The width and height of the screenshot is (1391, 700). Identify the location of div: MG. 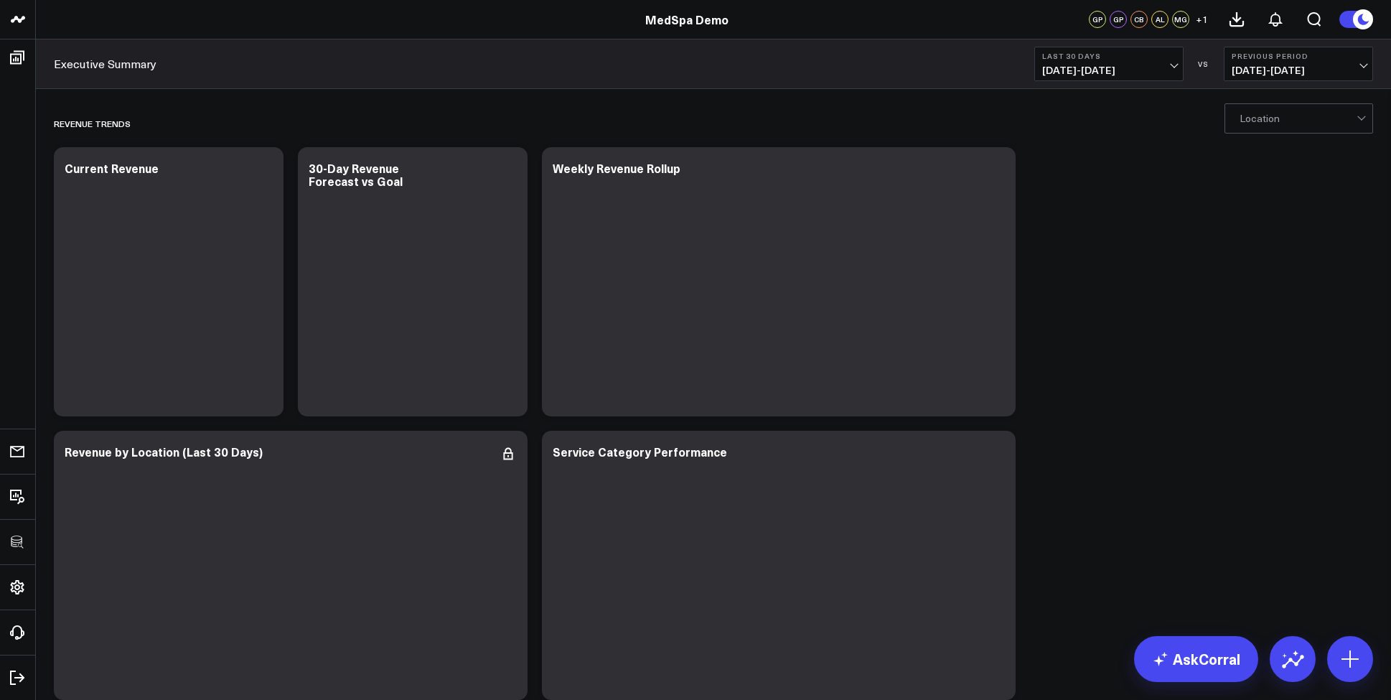
(1181, 19).